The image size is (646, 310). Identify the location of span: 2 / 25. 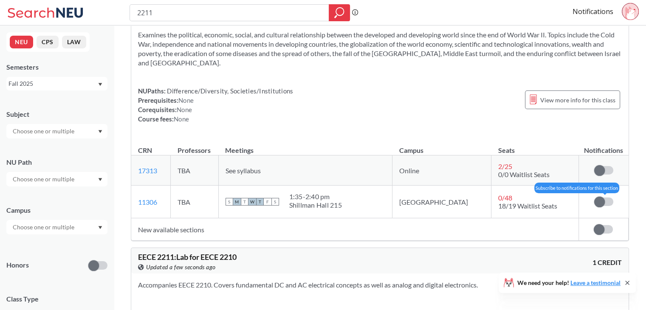
(505, 166).